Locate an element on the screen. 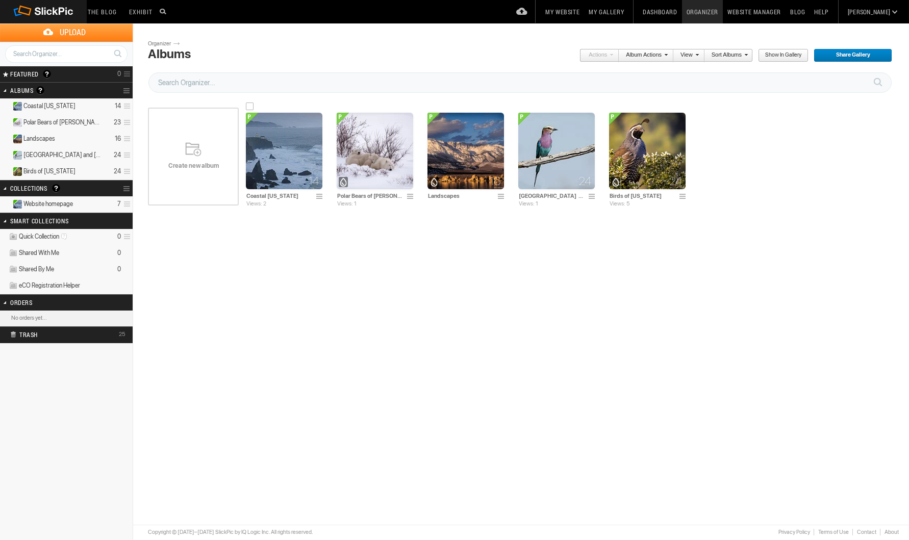 The height and width of the screenshot is (540, 909). input: Landscapes is located at coordinates (461, 196).